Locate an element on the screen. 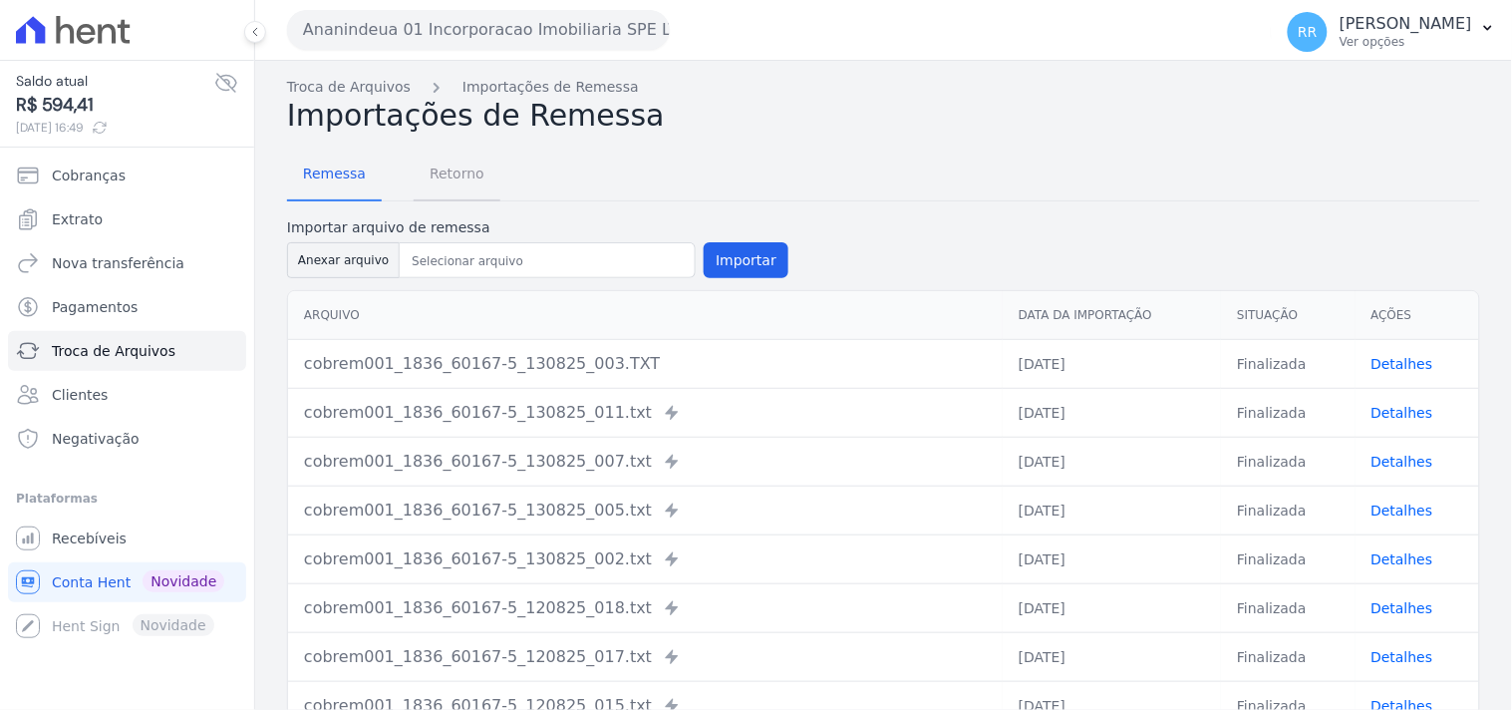 The height and width of the screenshot is (710, 1512). input: Selecionar arquivo is located at coordinates (547, 261).